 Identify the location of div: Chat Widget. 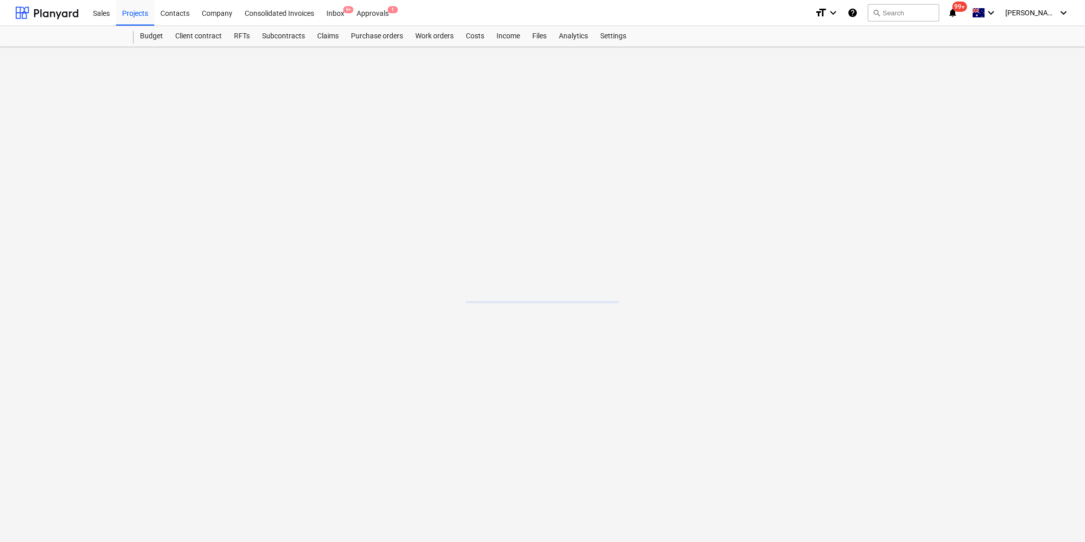
(1060, 517).